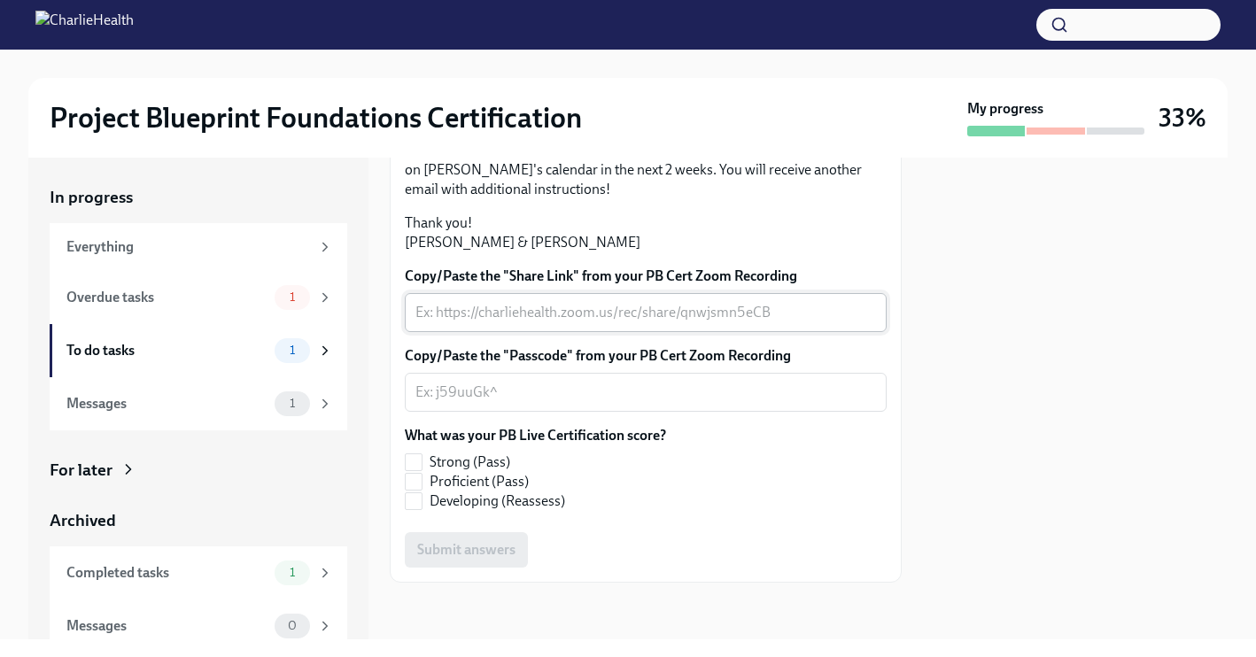 The height and width of the screenshot is (657, 1256). Describe the element at coordinates (198, 470) in the screenshot. I see `a: For later` at that location.